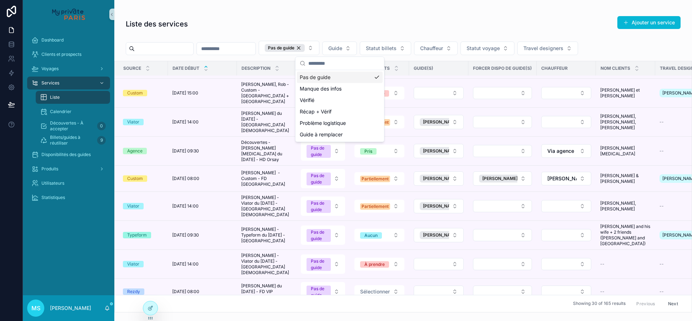 This screenshot has width=692, height=321. I want to click on span: Nom clients, so click(615, 68).